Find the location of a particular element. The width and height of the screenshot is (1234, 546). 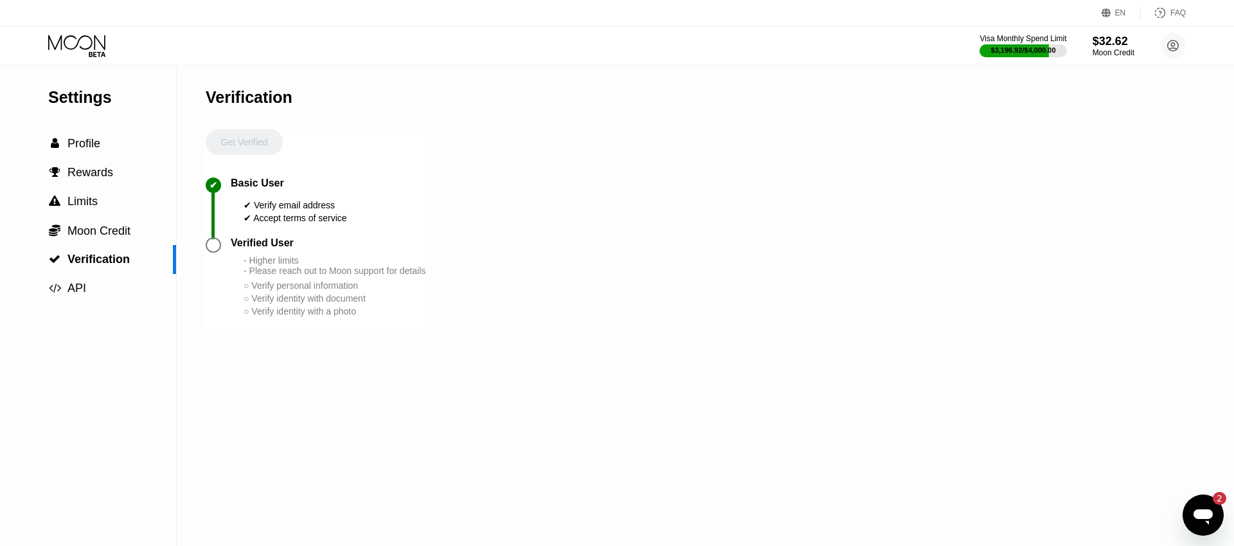

div: ○ Verify identity with a photo is located at coordinates (334, 311).